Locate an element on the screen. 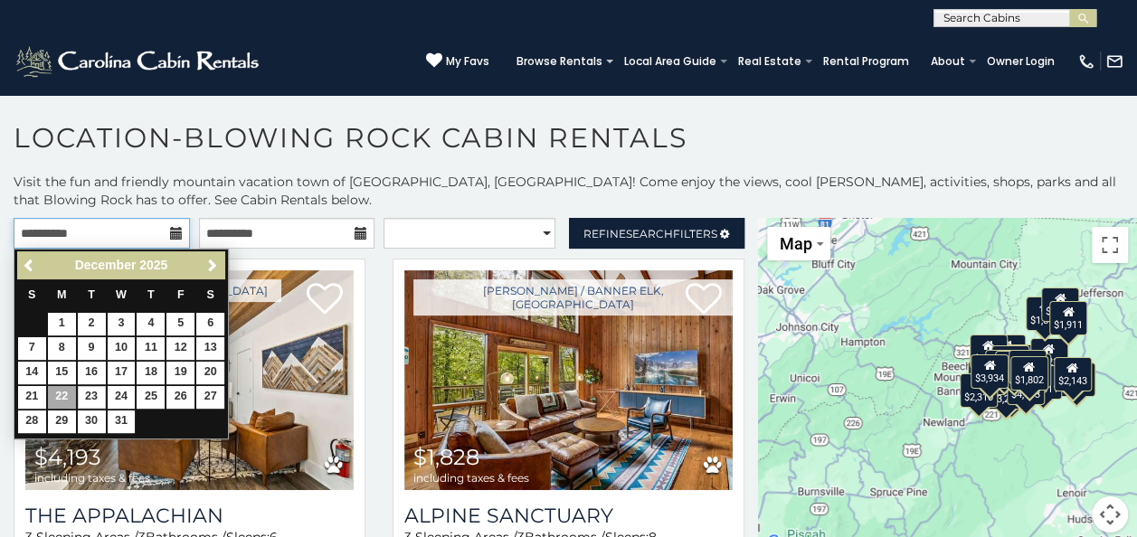 Image resolution: width=1137 pixels, height=537 pixels. span: Previous is located at coordinates (30, 266).